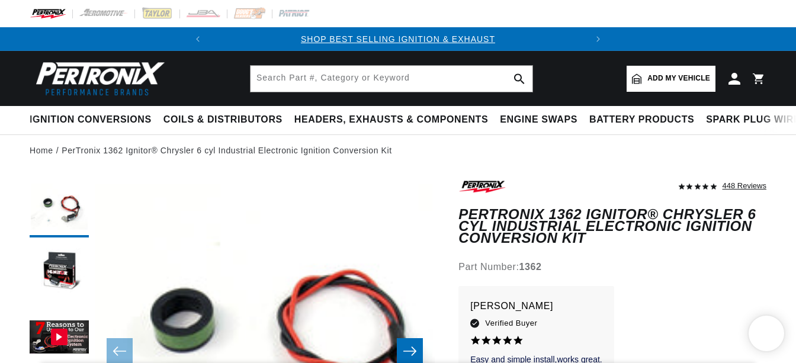  What do you see at coordinates (392, 79) in the screenshot?
I see `input: Search Part #, Category or Keyword` at bounding box center [392, 79].